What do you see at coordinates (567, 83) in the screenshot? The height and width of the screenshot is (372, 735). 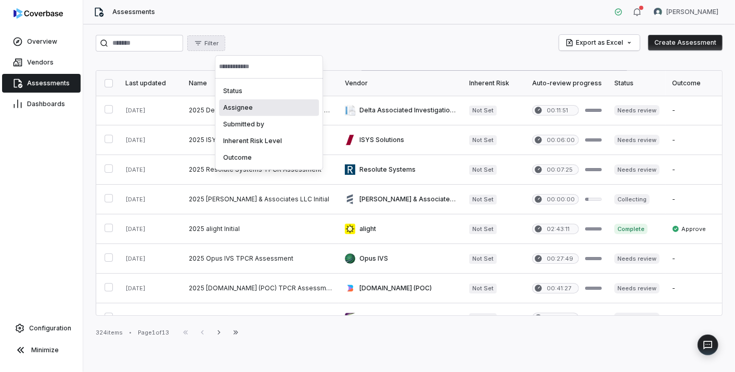 I see `div: Auto-review progress` at bounding box center [567, 83].